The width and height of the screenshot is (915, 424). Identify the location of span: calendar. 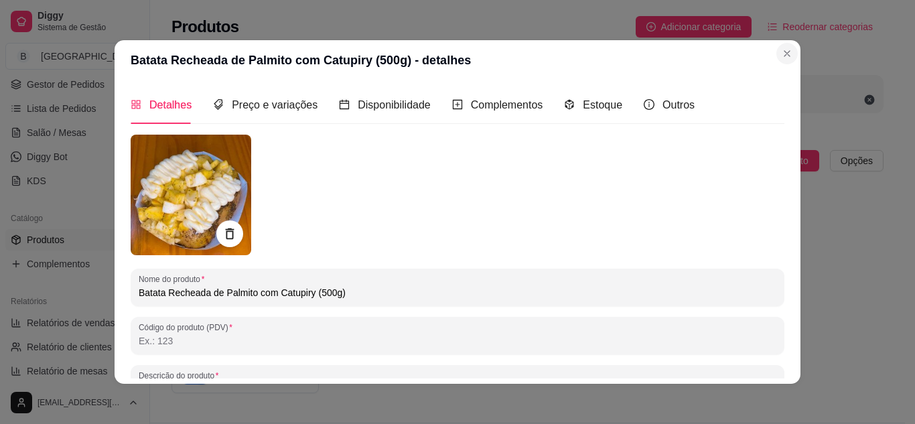
(344, 105).